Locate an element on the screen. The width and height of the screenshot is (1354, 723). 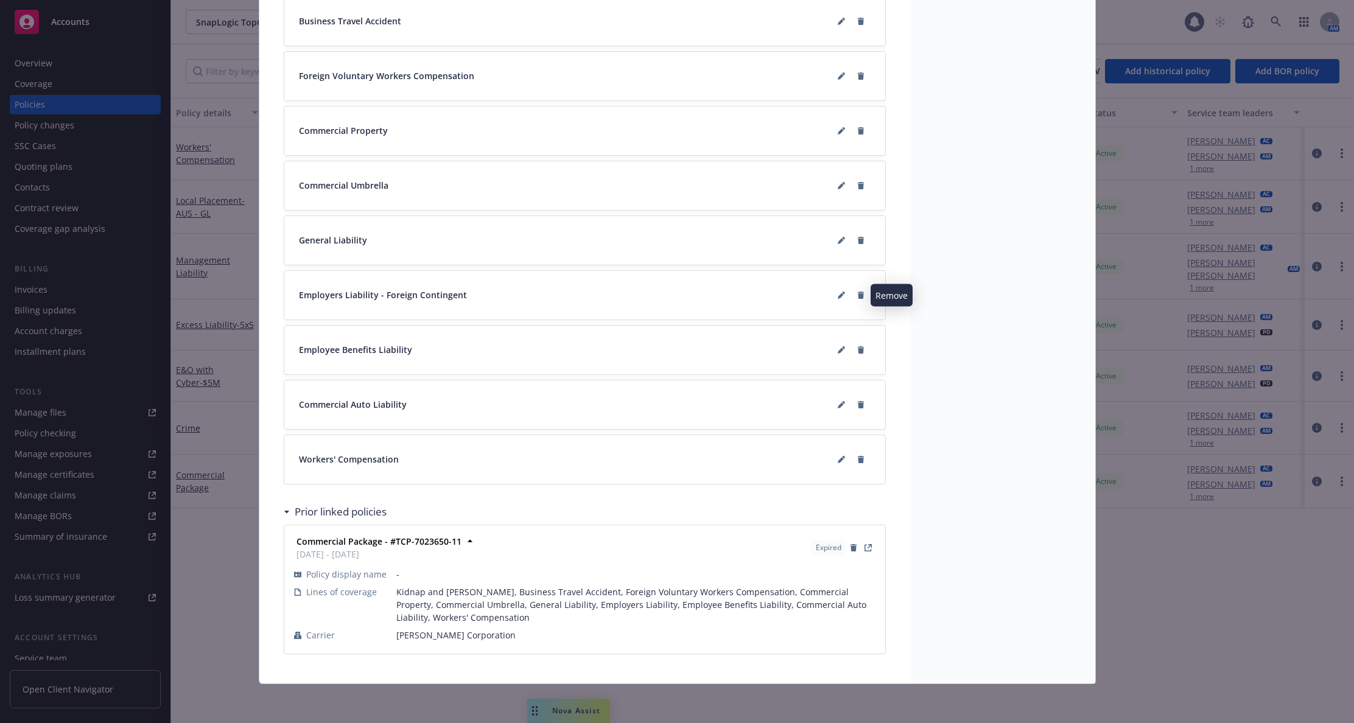
strong: Commercial Package - #TCP-7023650-11 is located at coordinates (379, 541).